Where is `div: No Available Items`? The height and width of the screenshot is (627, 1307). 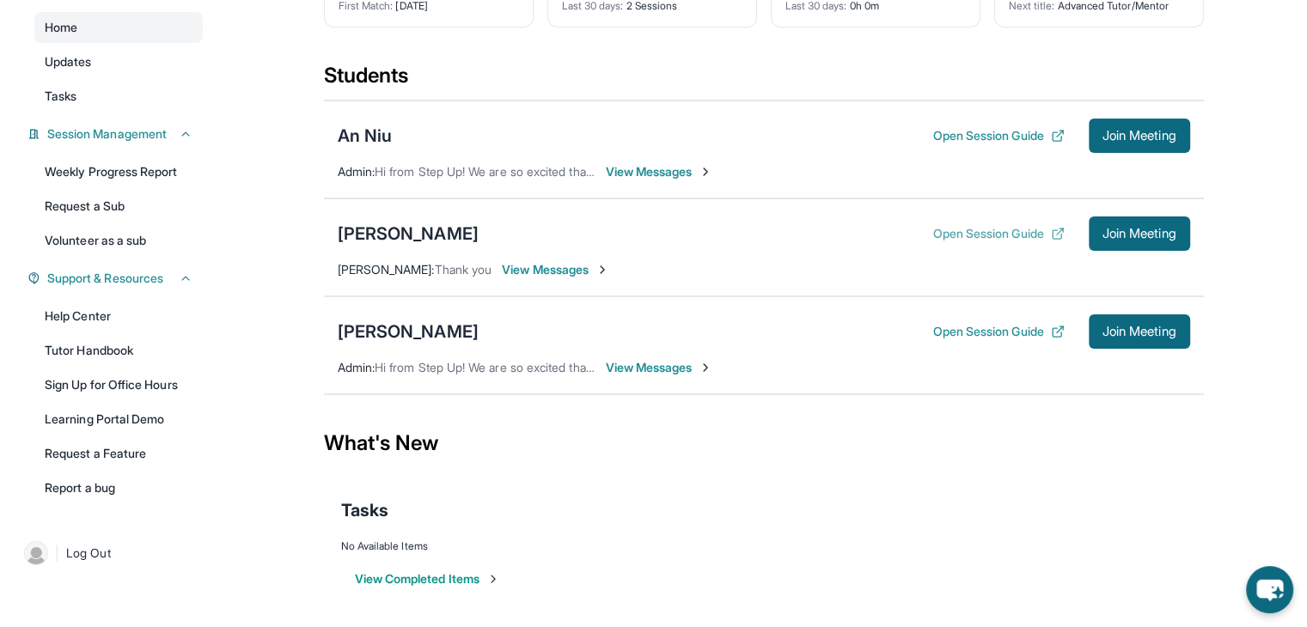
div: No Available Items is located at coordinates (764, 547).